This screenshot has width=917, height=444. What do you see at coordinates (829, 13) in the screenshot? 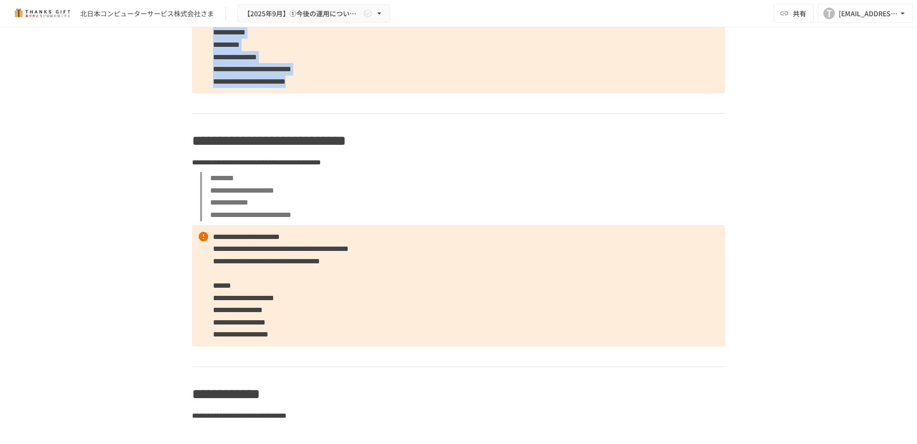
I see `div: T` at bounding box center [829, 13].